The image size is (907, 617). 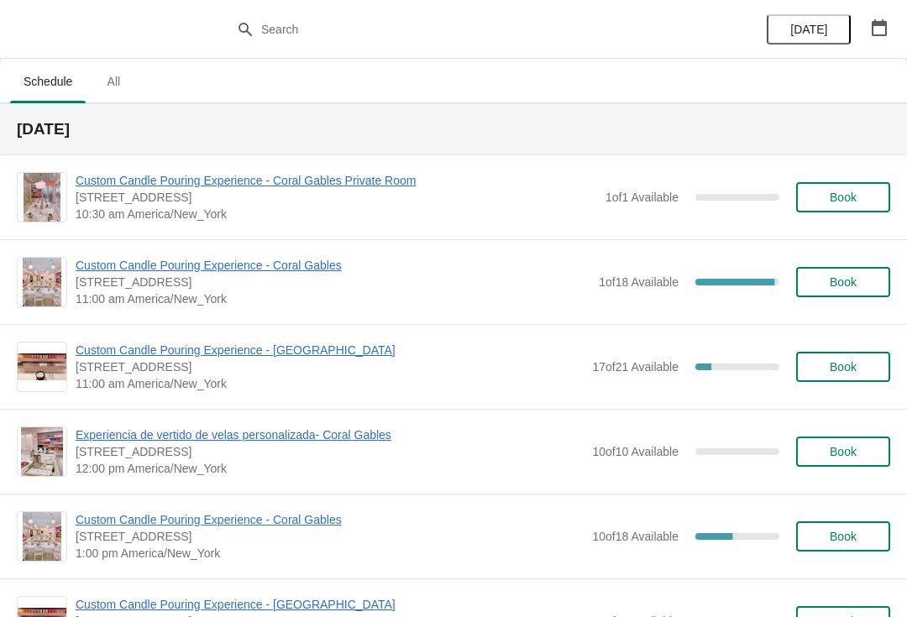 What do you see at coordinates (42, 282) in the screenshot?
I see `img: Custom Candle Pouring Experience - Coral Gables | 154 Giralda Avenue, Coral Gables, FL, USA | 11:...` at bounding box center [42, 282].